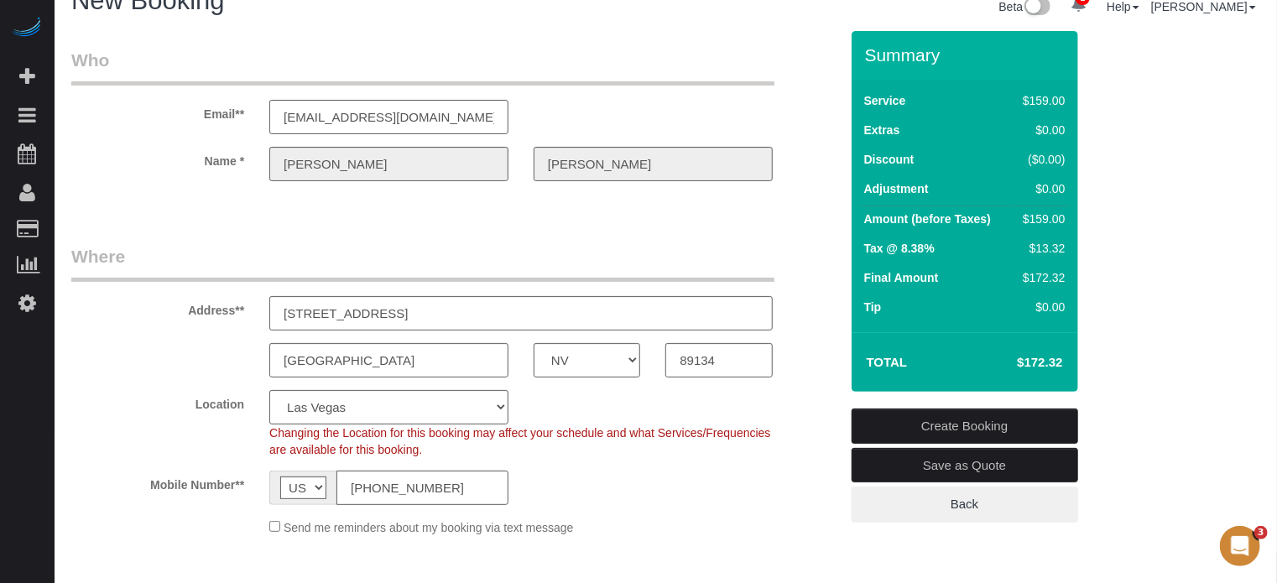 The image size is (1277, 583). I want to click on label: Tip, so click(872, 307).